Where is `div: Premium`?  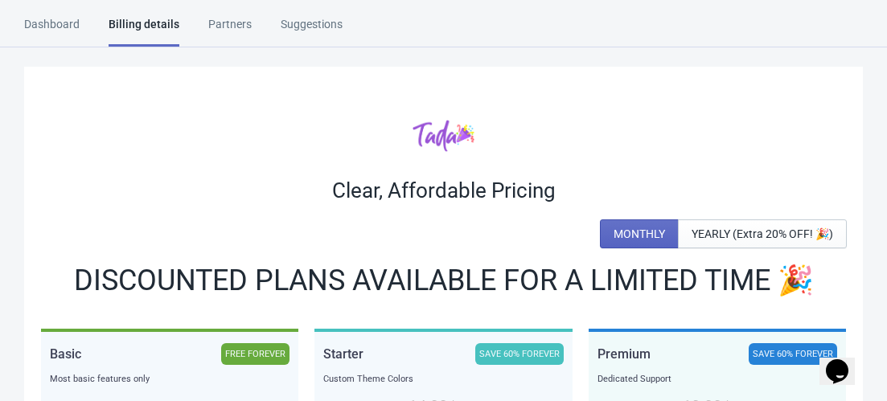 div: Premium is located at coordinates (624, 354).